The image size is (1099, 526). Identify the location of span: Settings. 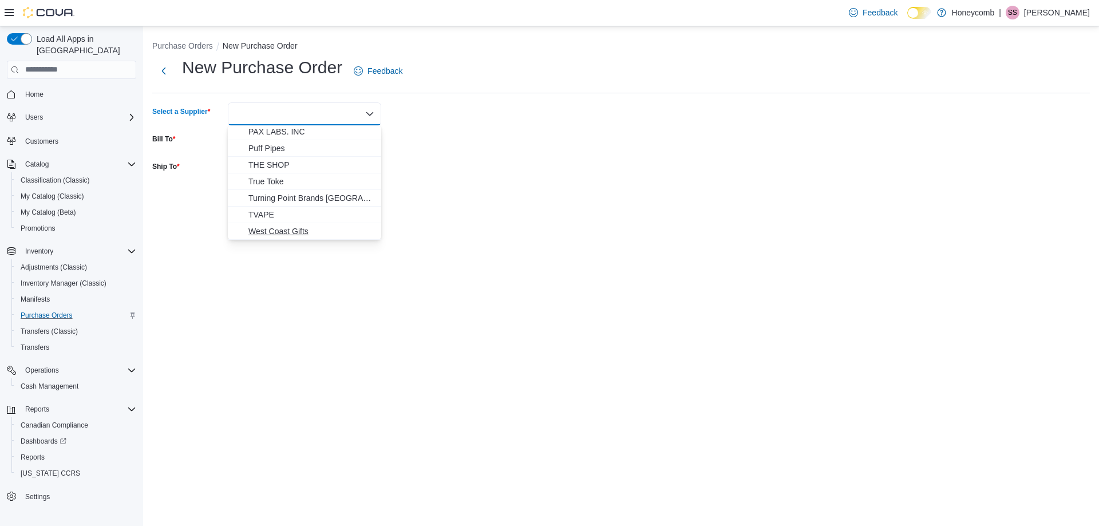
(37, 497).